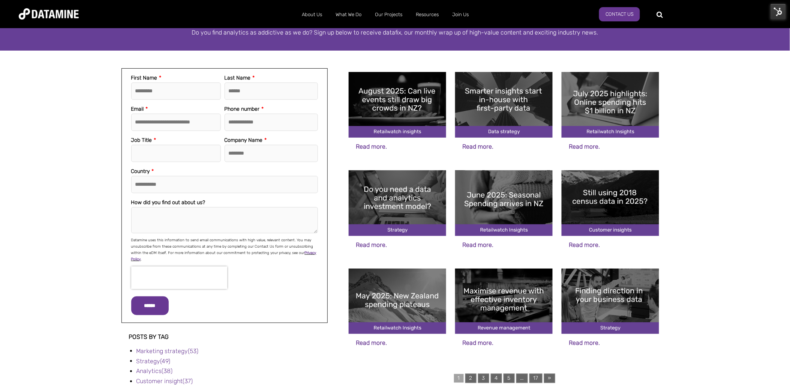  What do you see at coordinates (142, 140) in the screenshot?
I see `span: Job Title` at bounding box center [142, 140].